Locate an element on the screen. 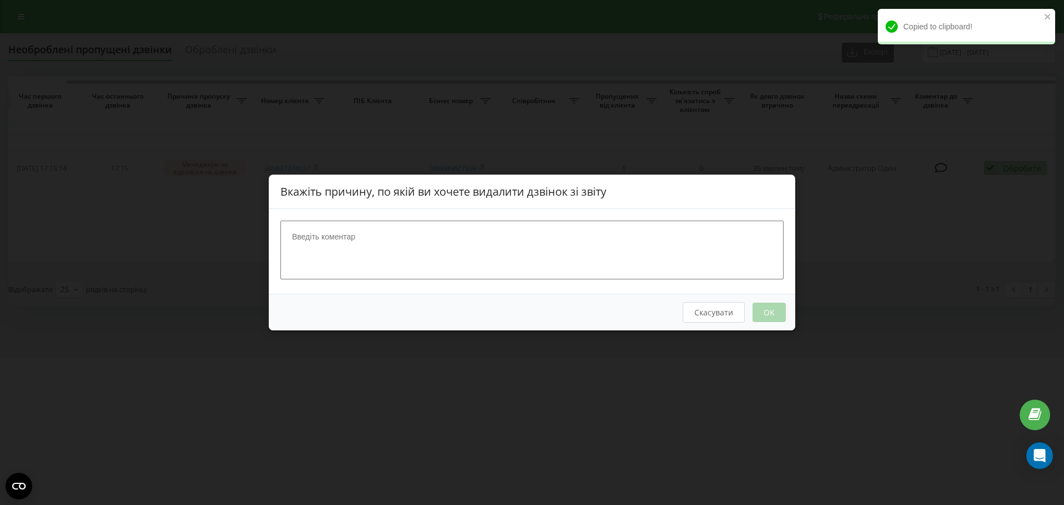 This screenshot has width=1064, height=505. button: Open CMP widget is located at coordinates (19, 486).